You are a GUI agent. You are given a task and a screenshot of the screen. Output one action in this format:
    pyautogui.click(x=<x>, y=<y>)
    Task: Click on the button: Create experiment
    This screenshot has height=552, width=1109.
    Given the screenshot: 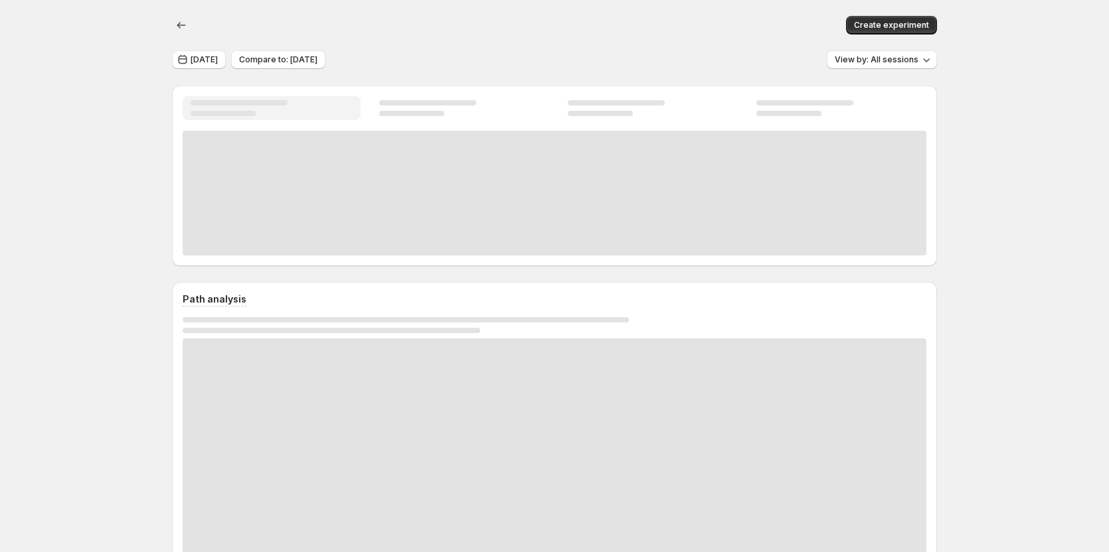 What is the action you would take?
    pyautogui.click(x=891, y=25)
    